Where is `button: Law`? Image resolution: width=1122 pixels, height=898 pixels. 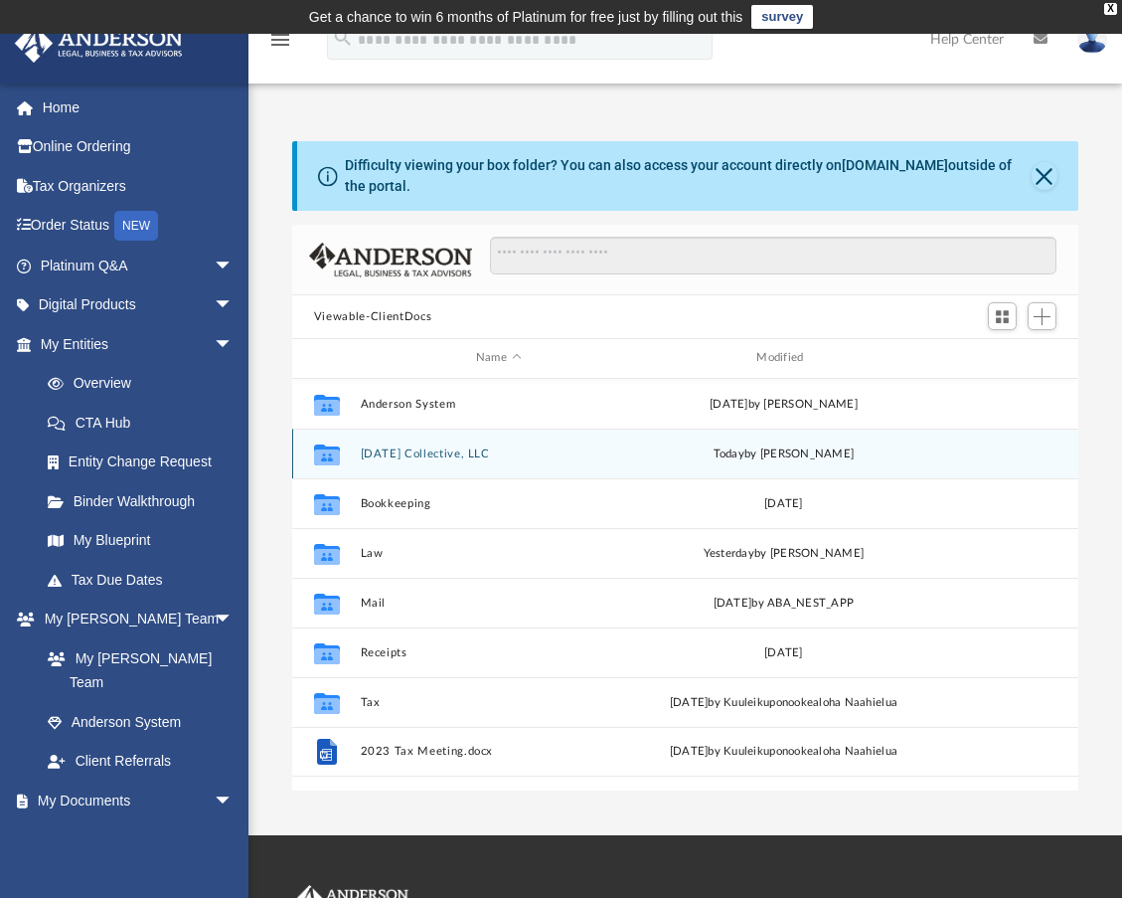
button: Law is located at coordinates (498, 553).